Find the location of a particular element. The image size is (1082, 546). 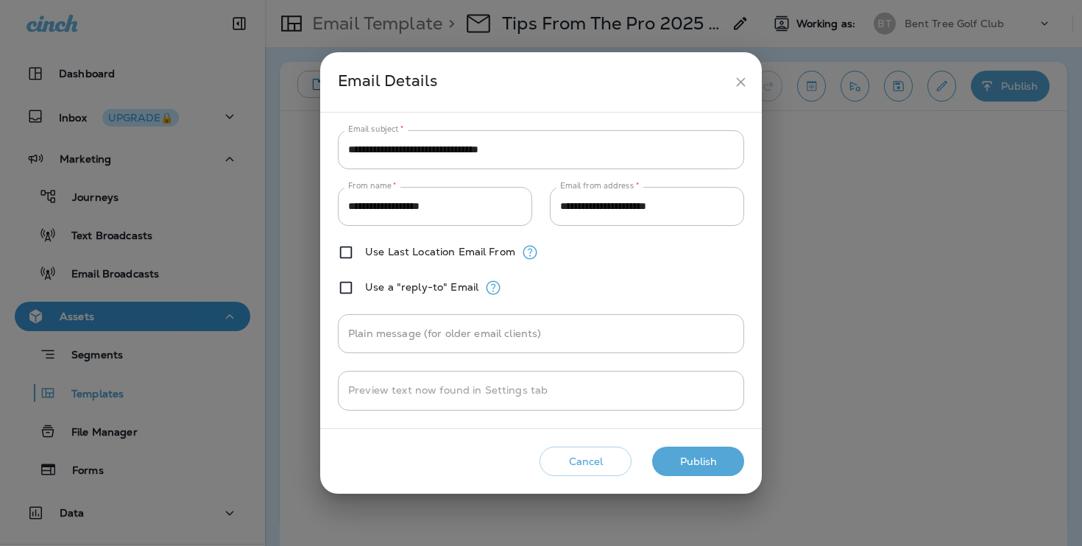

button: Cancel is located at coordinates (585, 461).